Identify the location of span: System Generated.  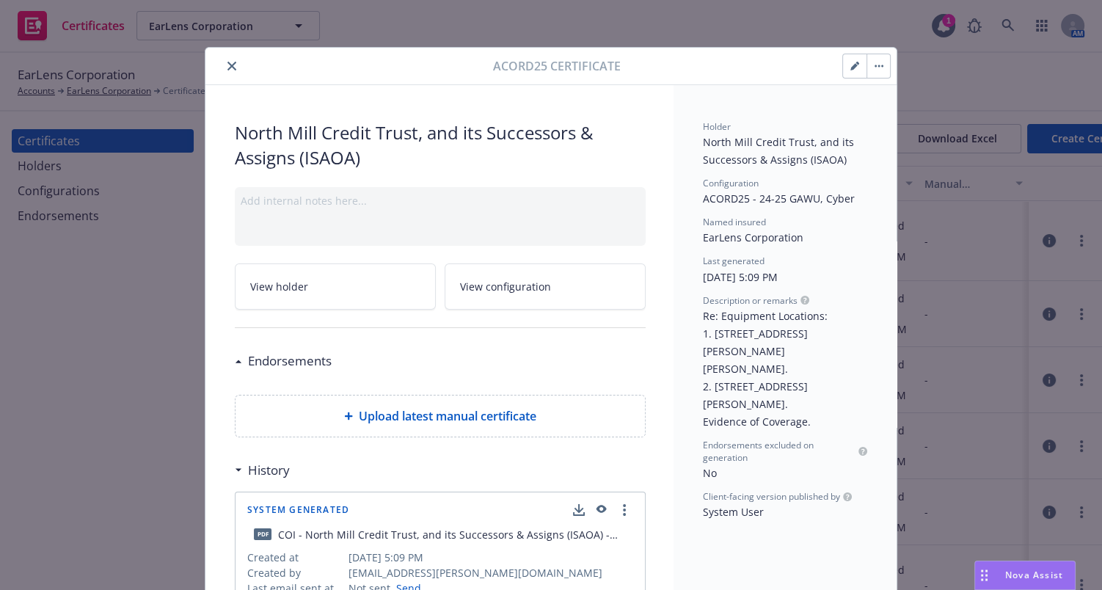
(298, 510).